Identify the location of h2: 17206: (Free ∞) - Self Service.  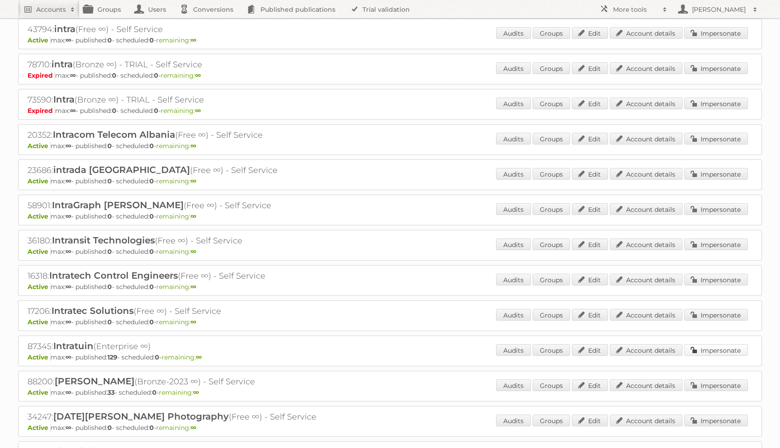
(186, 311).